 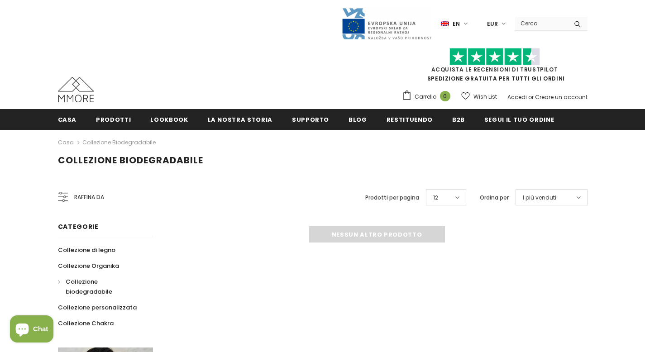 What do you see at coordinates (456, 24) in the screenshot?
I see `span: en` at bounding box center [456, 24].